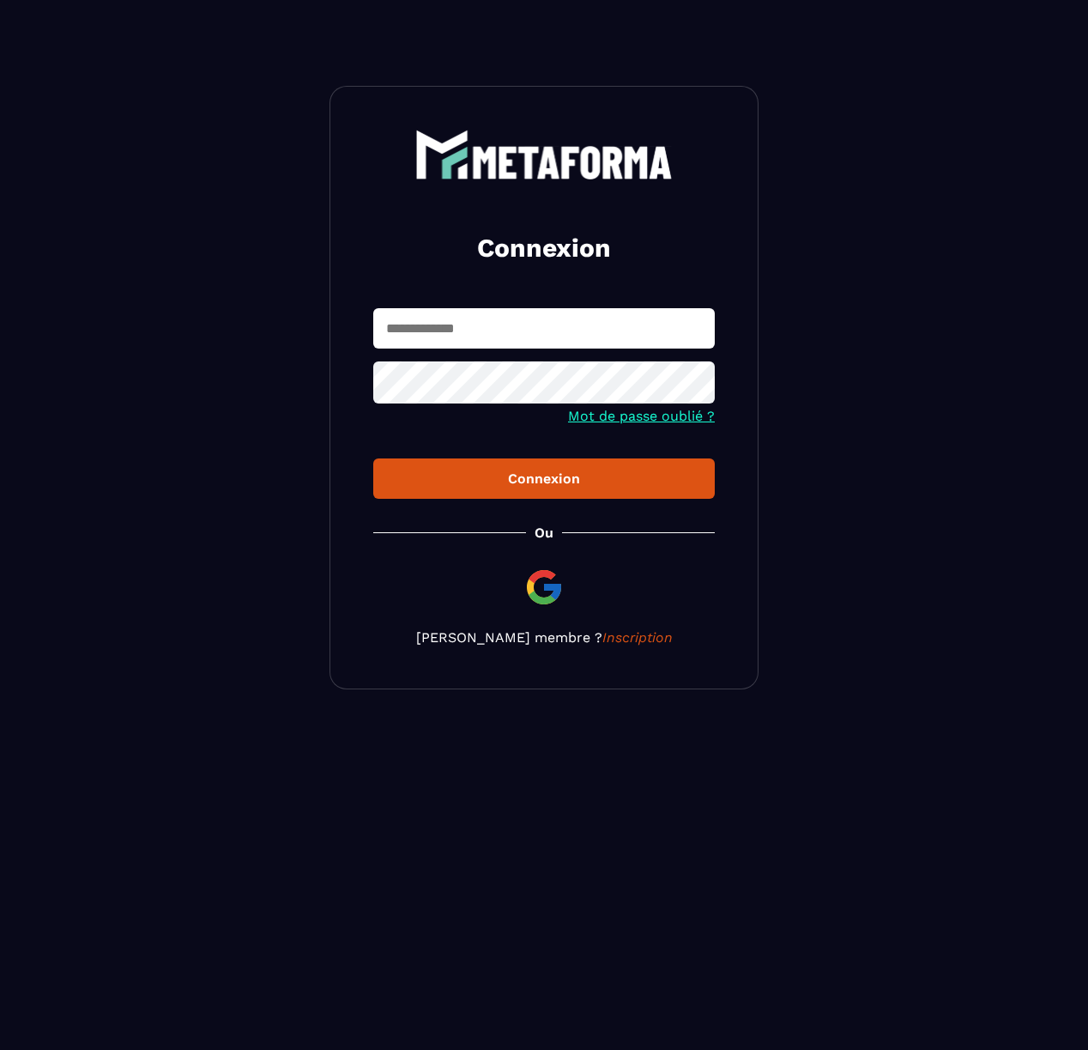  Describe the element at coordinates (544, 587) in the screenshot. I see `img: google` at that location.